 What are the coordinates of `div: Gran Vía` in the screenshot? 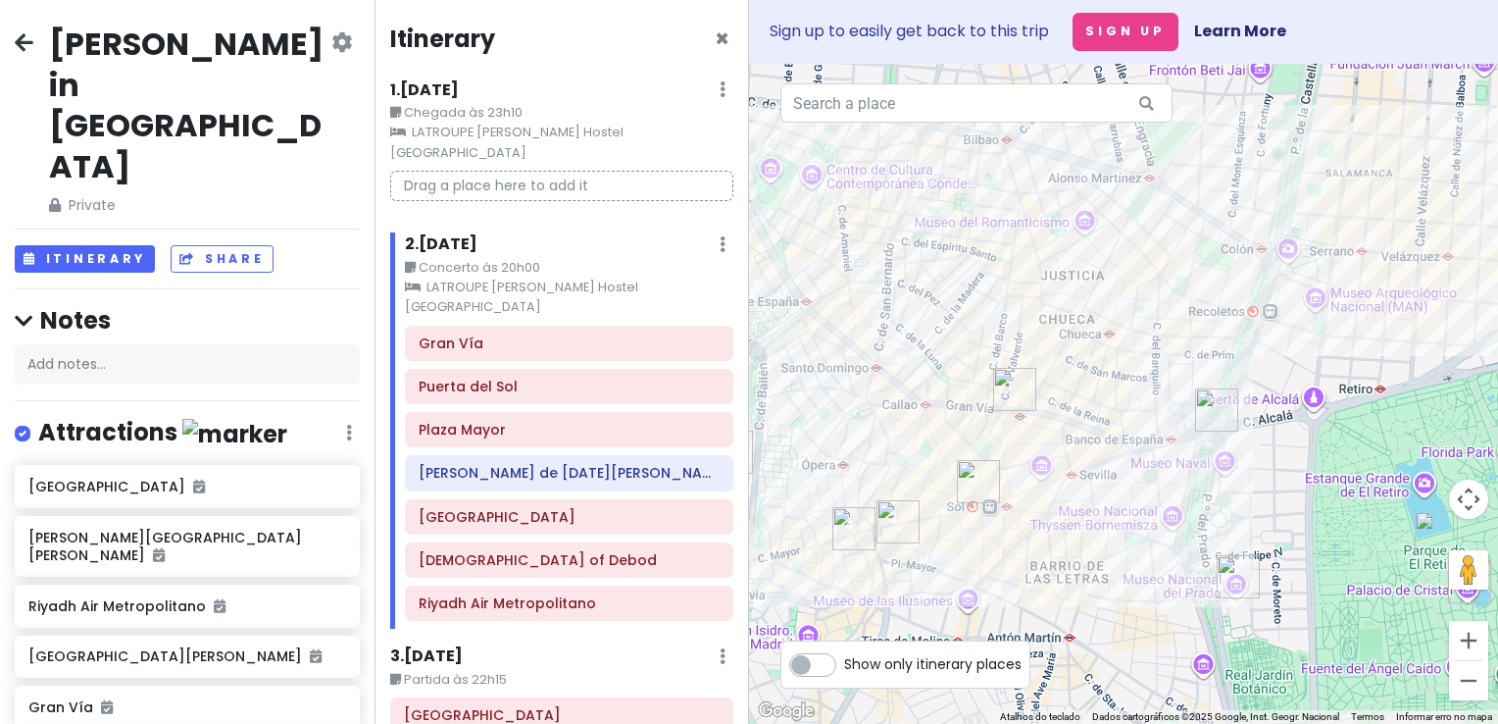 It's located at (1015, 389).